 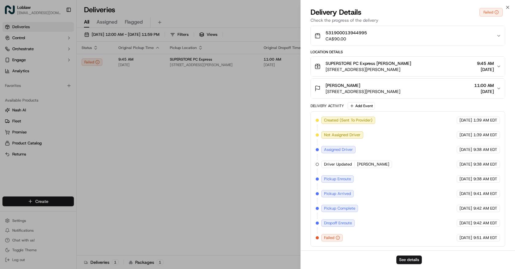 What do you see at coordinates (18, 64) in the screenshot?
I see `img: 1738778727109-b901c2ba-d612-49f7-a14d-d897ce62d23f` at bounding box center [18, 64].